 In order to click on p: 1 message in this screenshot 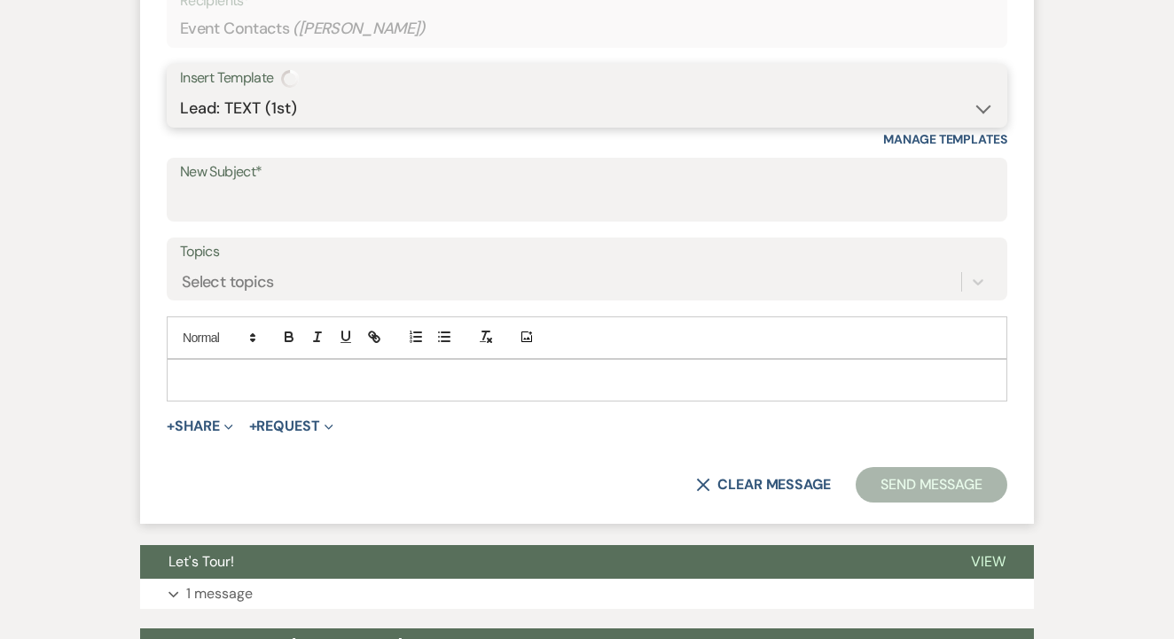, I will do `click(219, 594)`.